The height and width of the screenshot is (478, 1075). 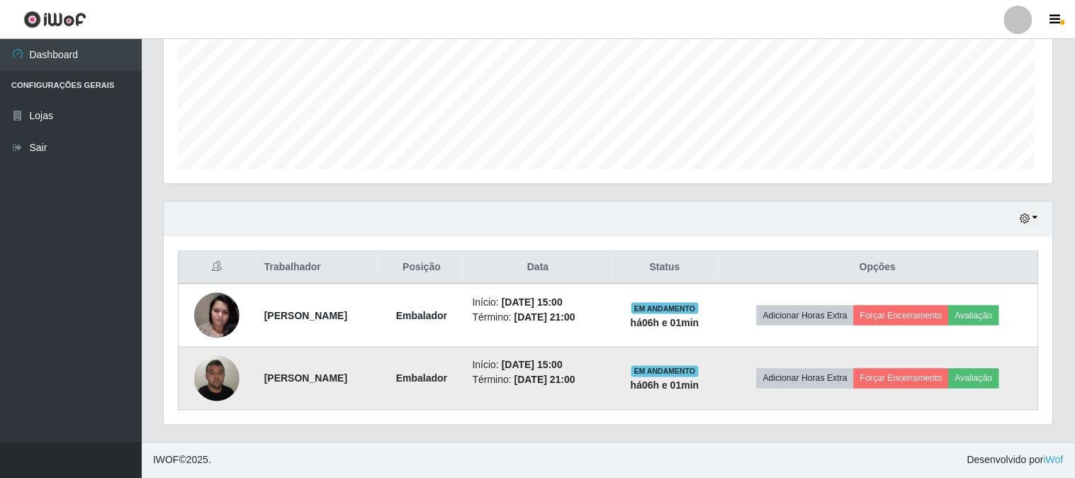 I want to click on img: 1682608462576.jpeg, so click(x=217, y=315).